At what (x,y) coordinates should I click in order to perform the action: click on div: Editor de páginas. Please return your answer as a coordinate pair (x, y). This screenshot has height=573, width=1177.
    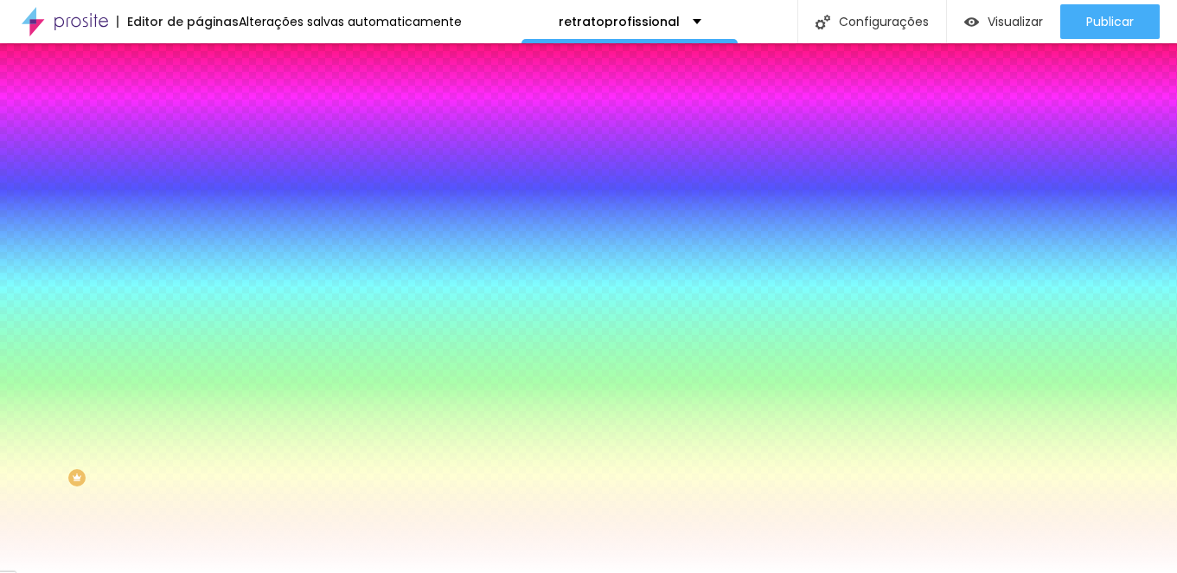
    Looking at the image, I should click on (177, 22).